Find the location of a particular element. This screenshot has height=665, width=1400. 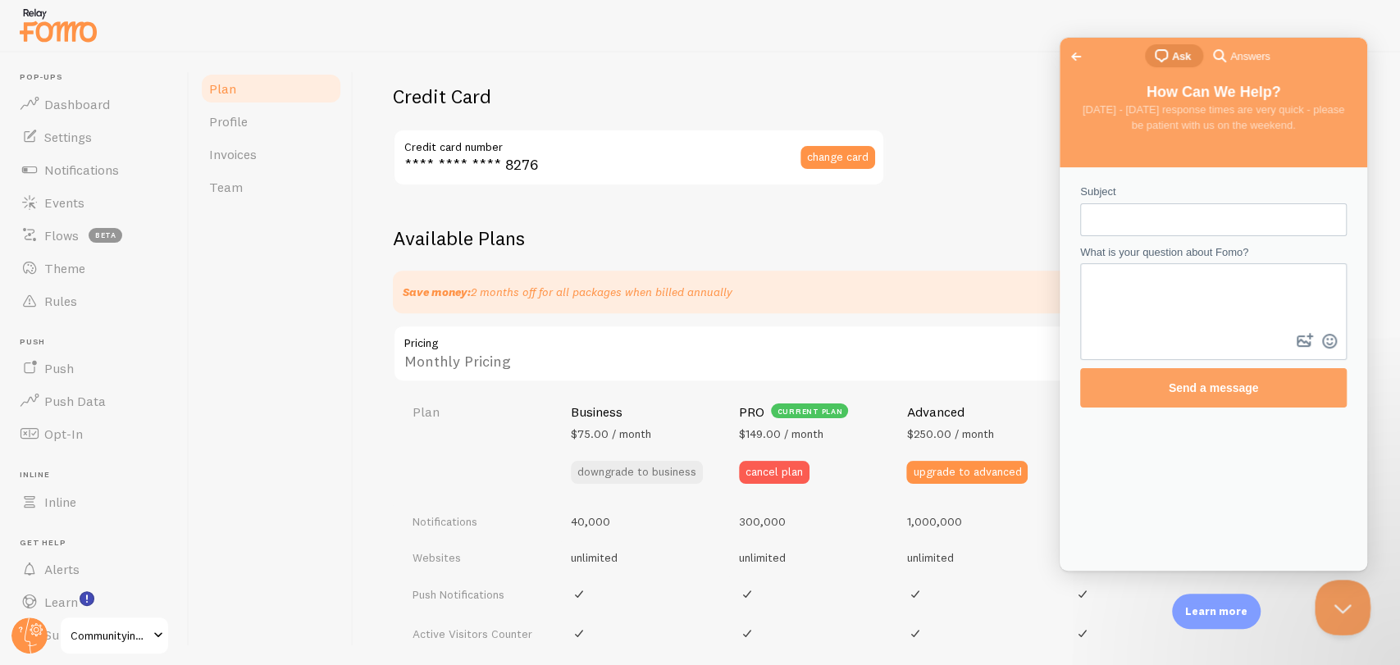

a: Communityinfluencer is located at coordinates (114, 636).